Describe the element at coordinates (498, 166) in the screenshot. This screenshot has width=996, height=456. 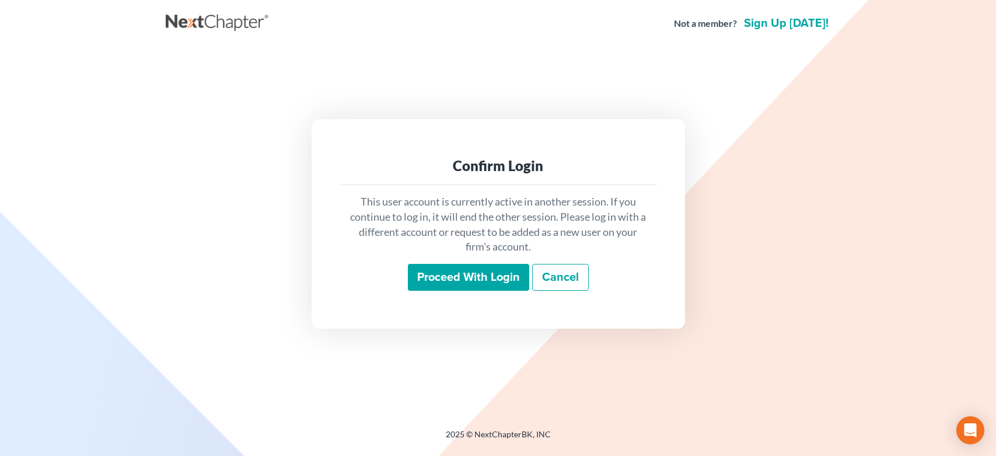
I see `div: Confirm Login` at that location.